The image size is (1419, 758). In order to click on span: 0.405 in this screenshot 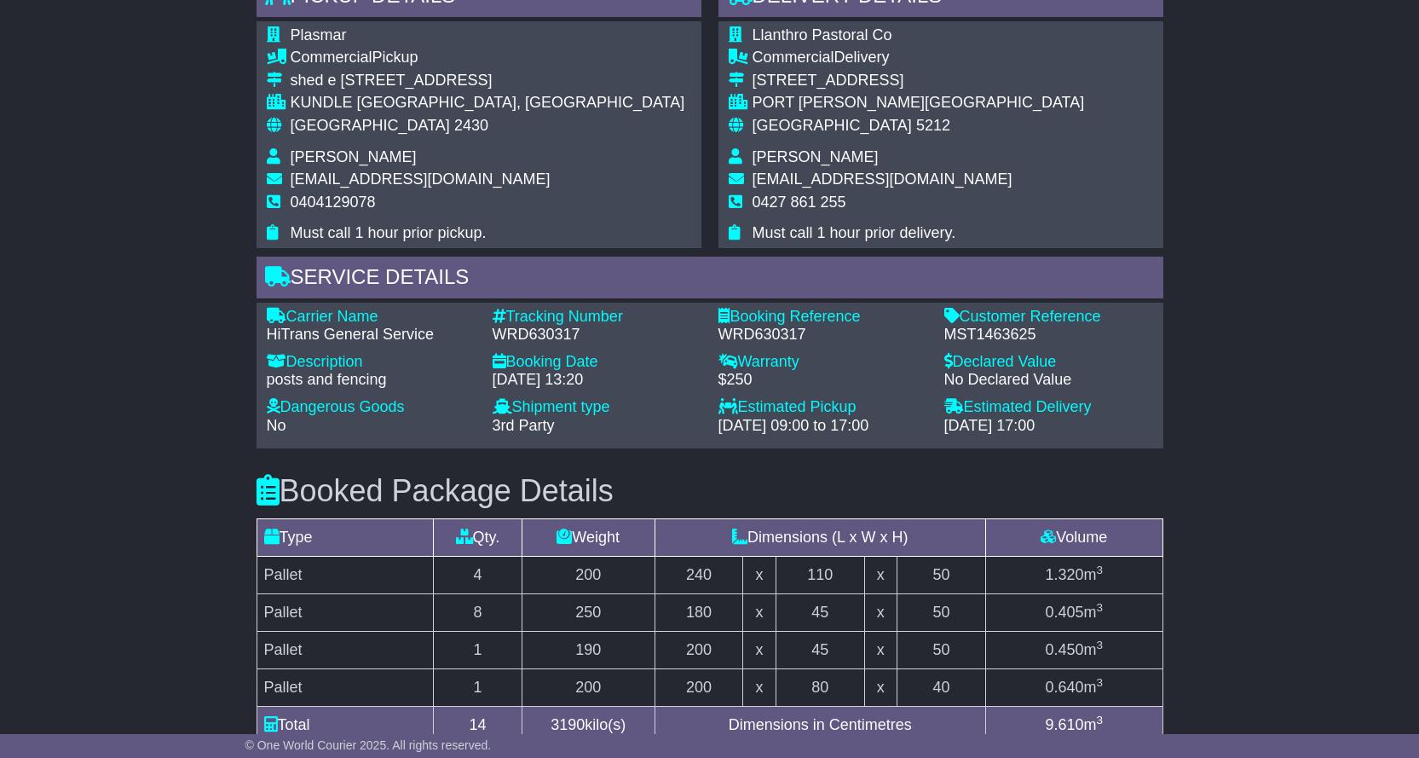, I will do `click(1064, 612)`.